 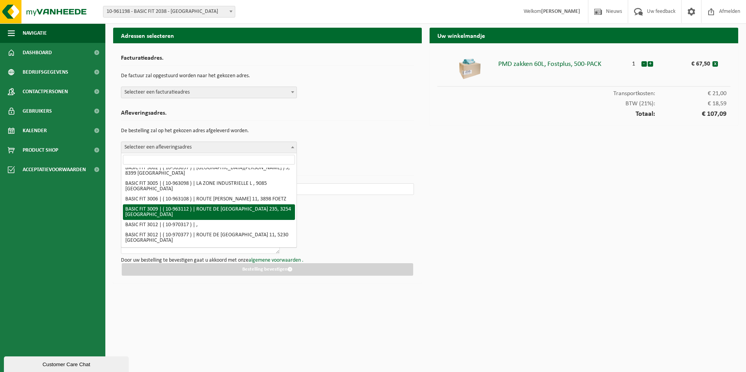 I want to click on span: Contactpersonen, so click(x=45, y=92).